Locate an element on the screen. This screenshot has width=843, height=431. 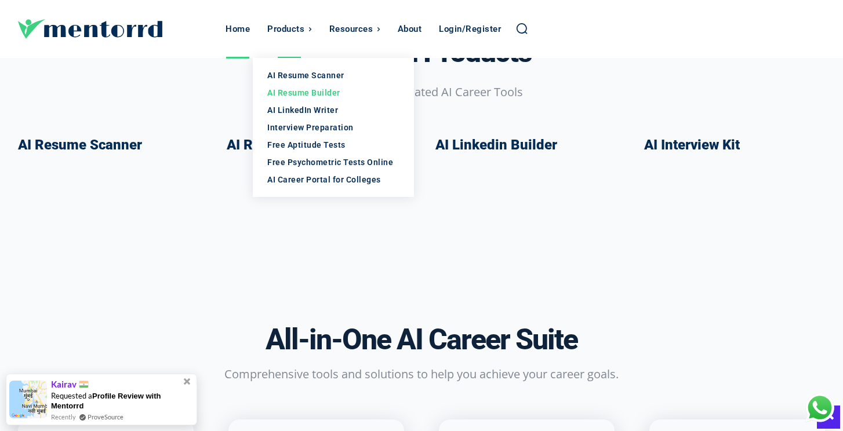
span: Recently is located at coordinates (63, 417).